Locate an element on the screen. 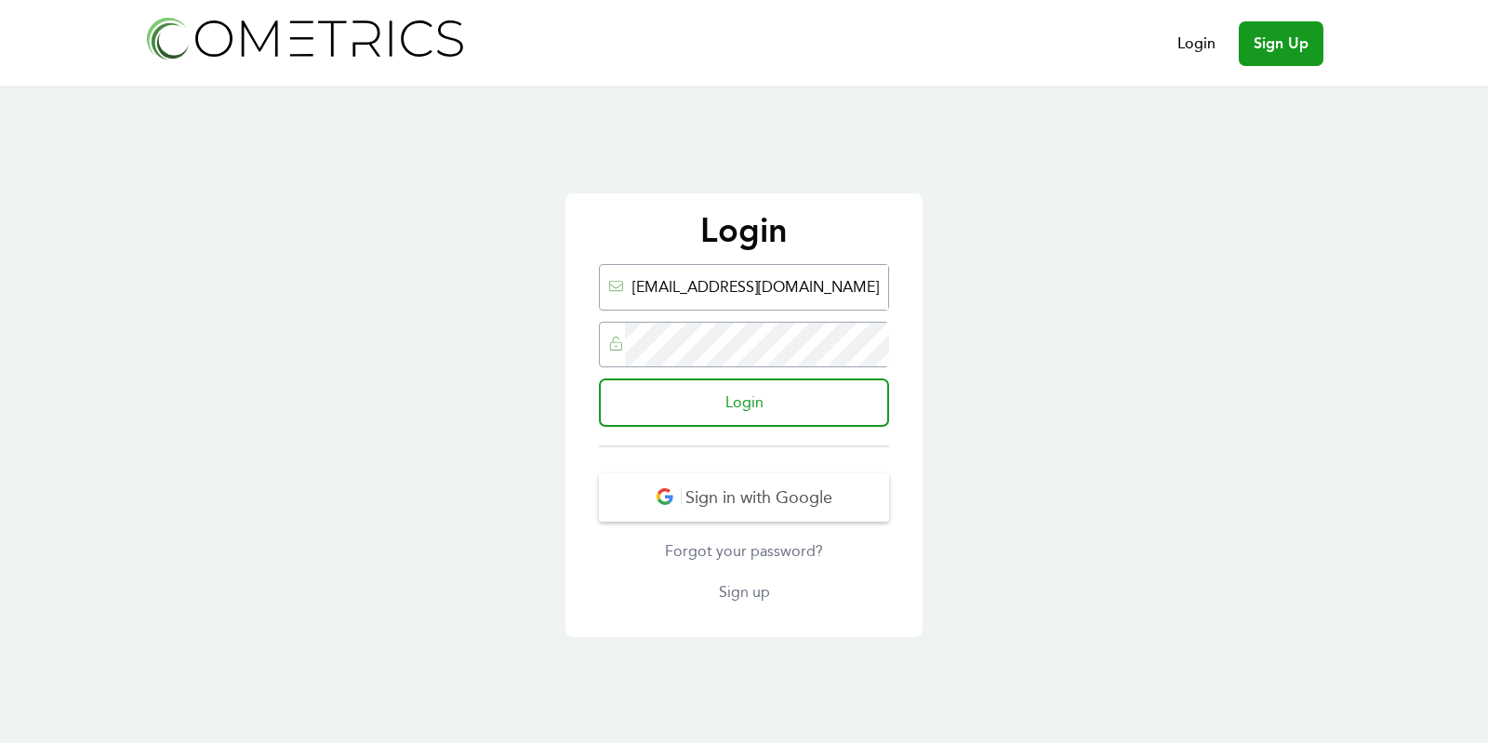 Image resolution: width=1488 pixels, height=743 pixels. a: Forgot your password? is located at coordinates (744, 552).